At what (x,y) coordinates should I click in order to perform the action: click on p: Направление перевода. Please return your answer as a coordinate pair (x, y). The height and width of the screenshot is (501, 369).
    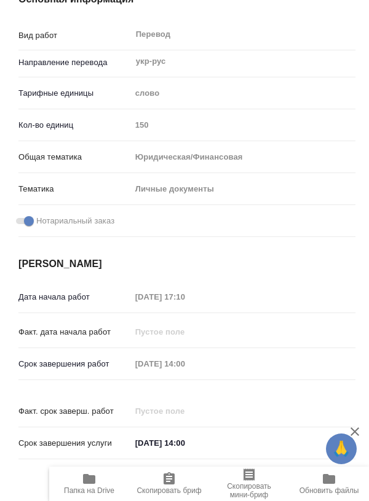
    Looking at the image, I should click on (74, 63).